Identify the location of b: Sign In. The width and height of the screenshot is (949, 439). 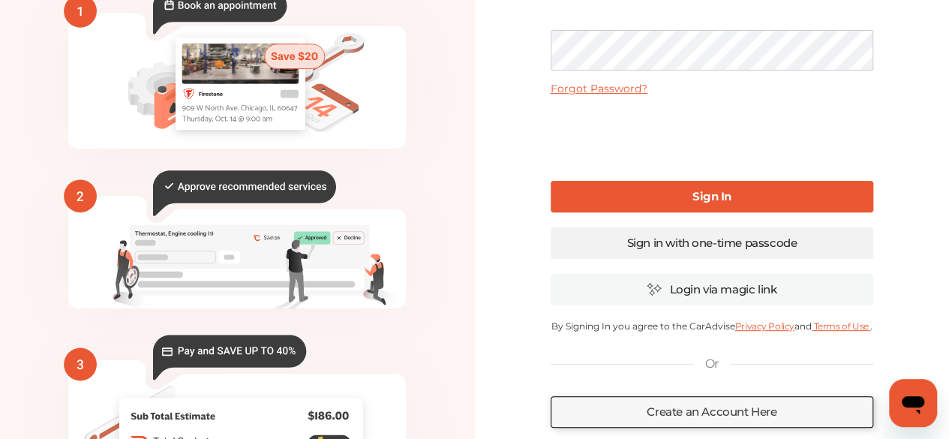
(712, 196).